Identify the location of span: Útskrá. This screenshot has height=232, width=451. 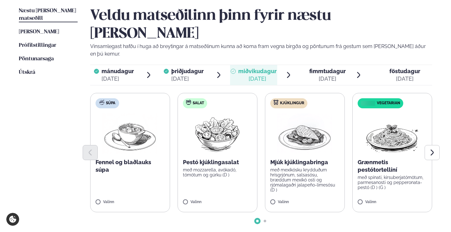
(27, 72).